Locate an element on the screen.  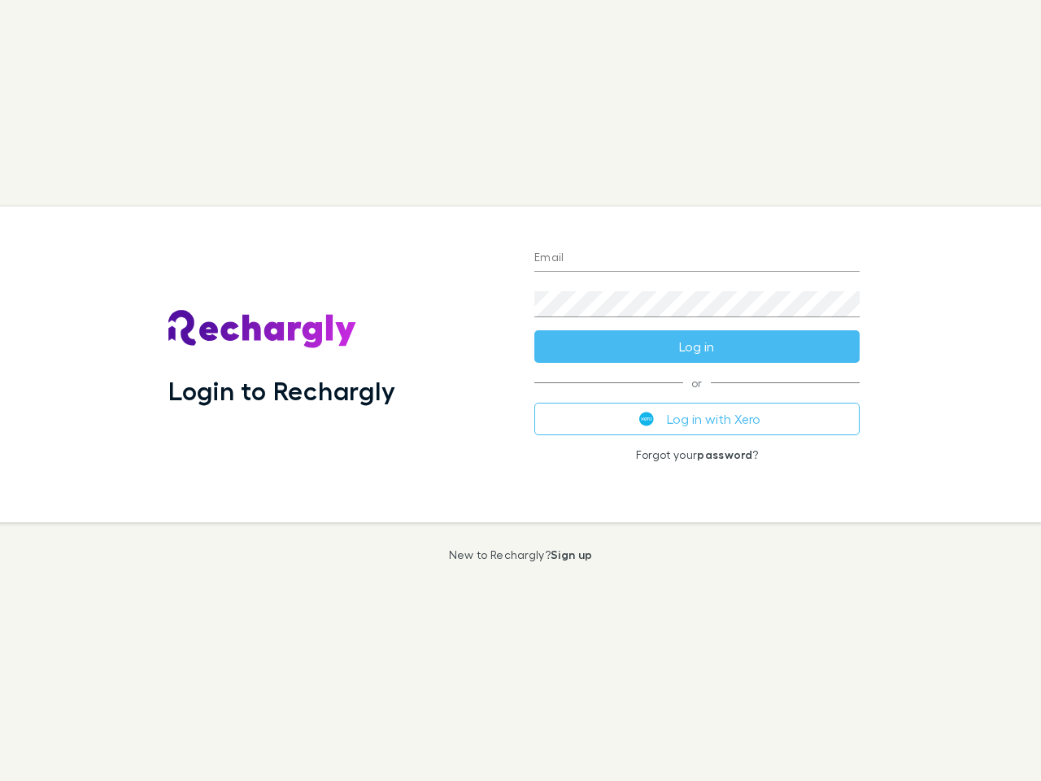
p: Forgot your ? is located at coordinates (697, 455).